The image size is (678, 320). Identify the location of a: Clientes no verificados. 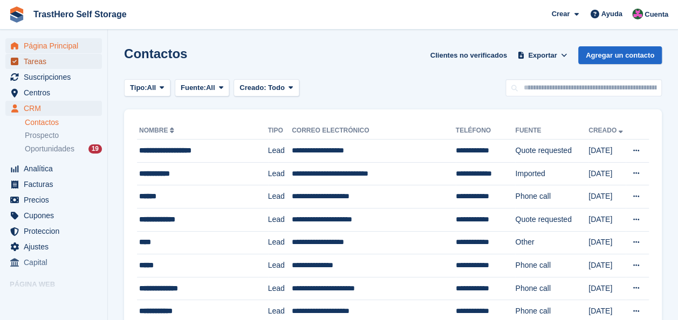
(469, 55).